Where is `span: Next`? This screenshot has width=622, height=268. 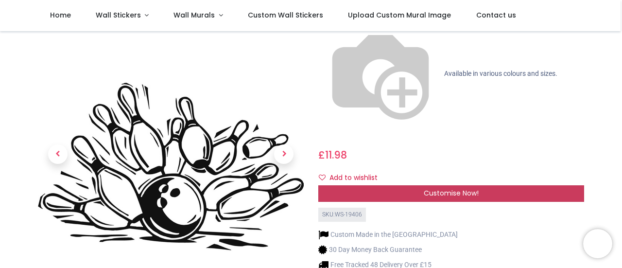
span: Next is located at coordinates (284, 154).